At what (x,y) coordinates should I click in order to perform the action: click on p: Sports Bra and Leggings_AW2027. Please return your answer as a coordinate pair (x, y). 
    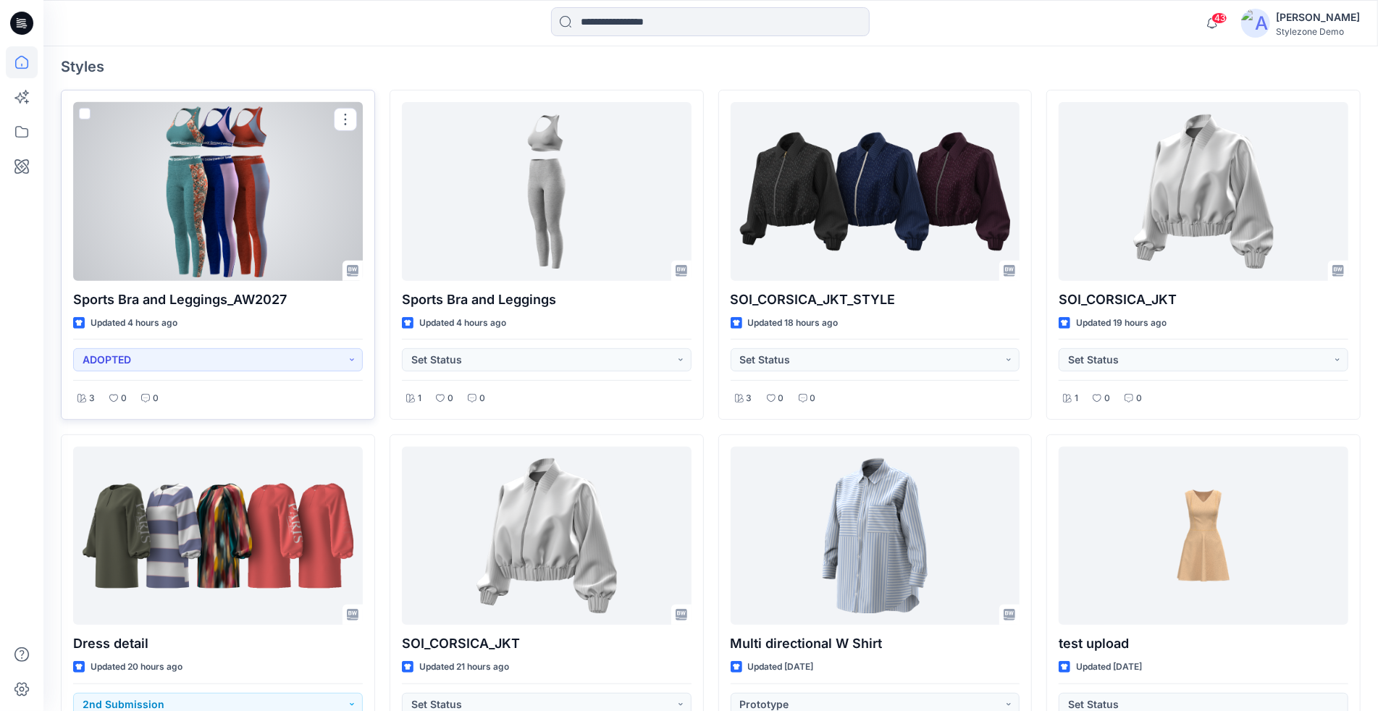
    Looking at the image, I should click on (218, 300).